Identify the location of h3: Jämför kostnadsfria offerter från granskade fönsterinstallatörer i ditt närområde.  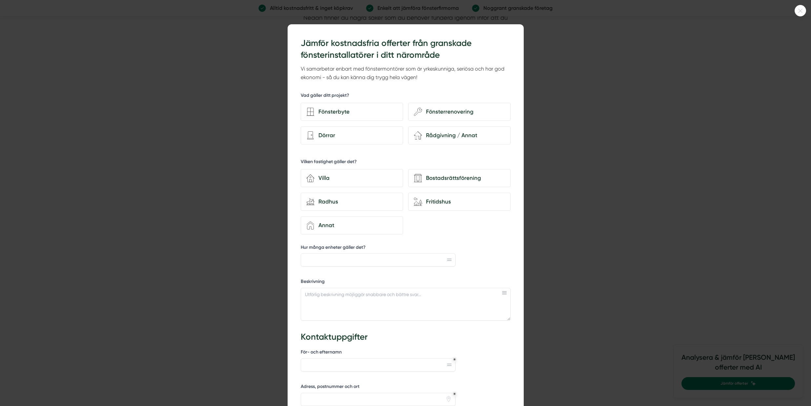
(406, 49).